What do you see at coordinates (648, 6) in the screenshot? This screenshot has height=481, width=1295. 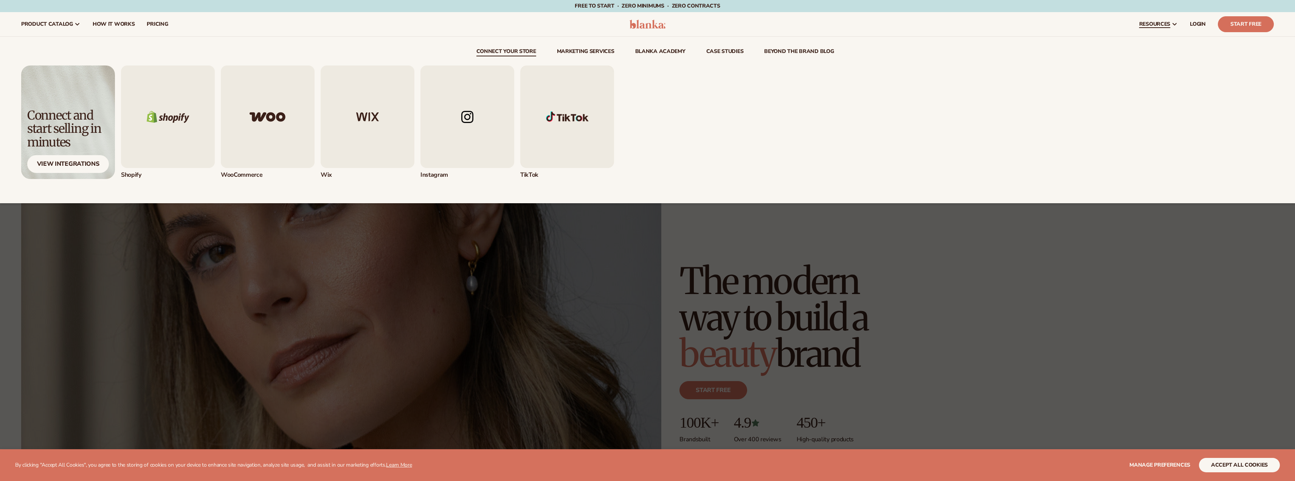 I see `span: Free to start · ZERO minimums · ZERO contracts` at bounding box center [648, 6].